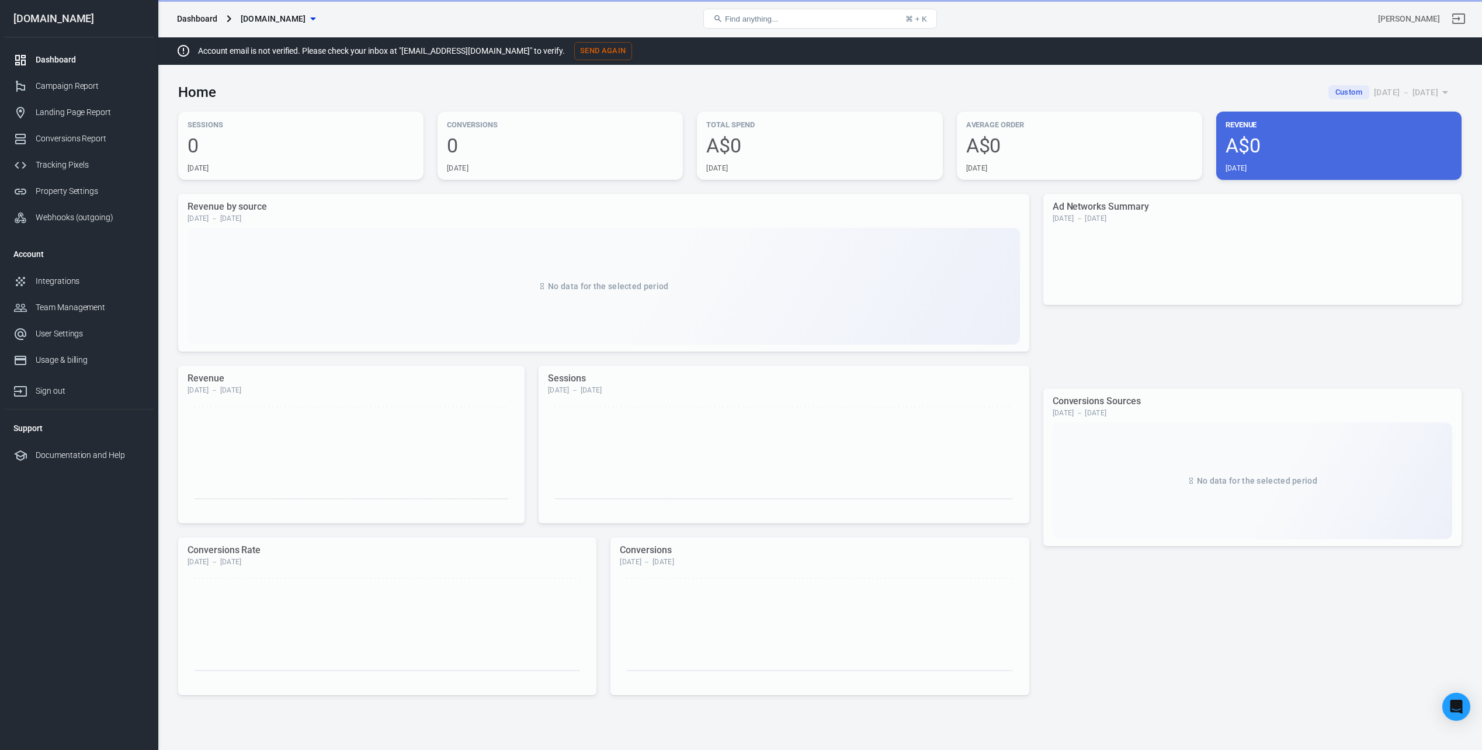 The image size is (1482, 750). Describe the element at coordinates (79, 86) in the screenshot. I see `a: Campaign Report` at that location.